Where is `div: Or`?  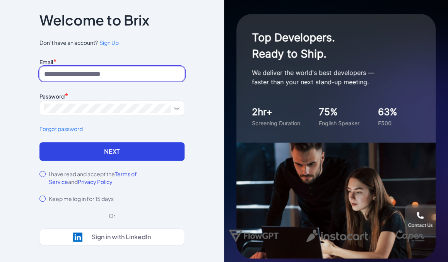 div: Or is located at coordinates (112, 216).